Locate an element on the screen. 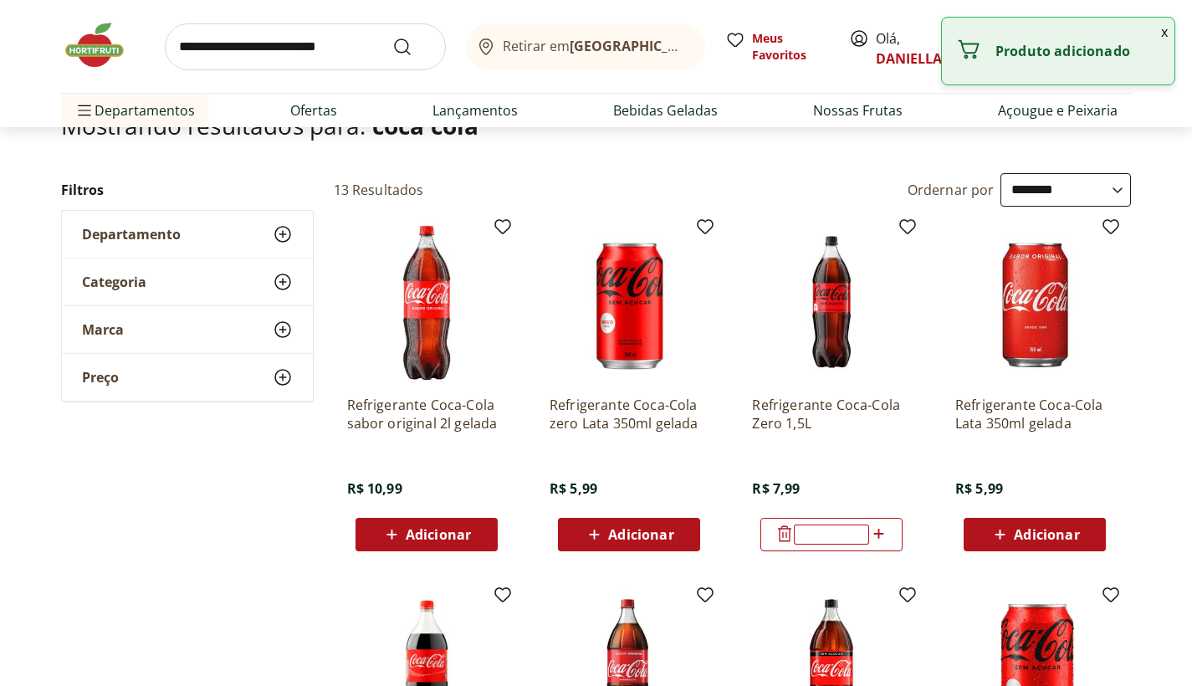 The width and height of the screenshot is (1192, 686). a: Refrigerante Coca-Cola Zero 1,5L is located at coordinates (831, 414).